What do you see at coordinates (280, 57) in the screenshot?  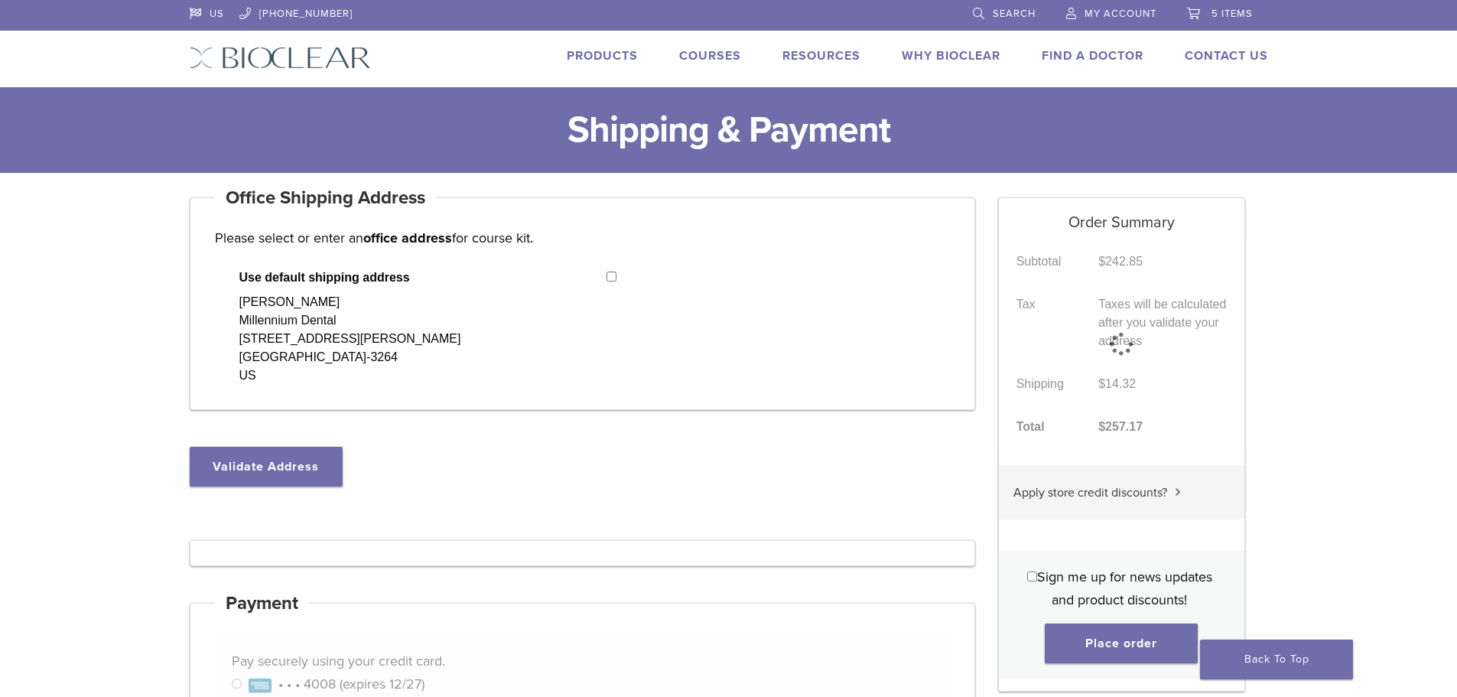 I see `img: Bioclear` at bounding box center [280, 57].